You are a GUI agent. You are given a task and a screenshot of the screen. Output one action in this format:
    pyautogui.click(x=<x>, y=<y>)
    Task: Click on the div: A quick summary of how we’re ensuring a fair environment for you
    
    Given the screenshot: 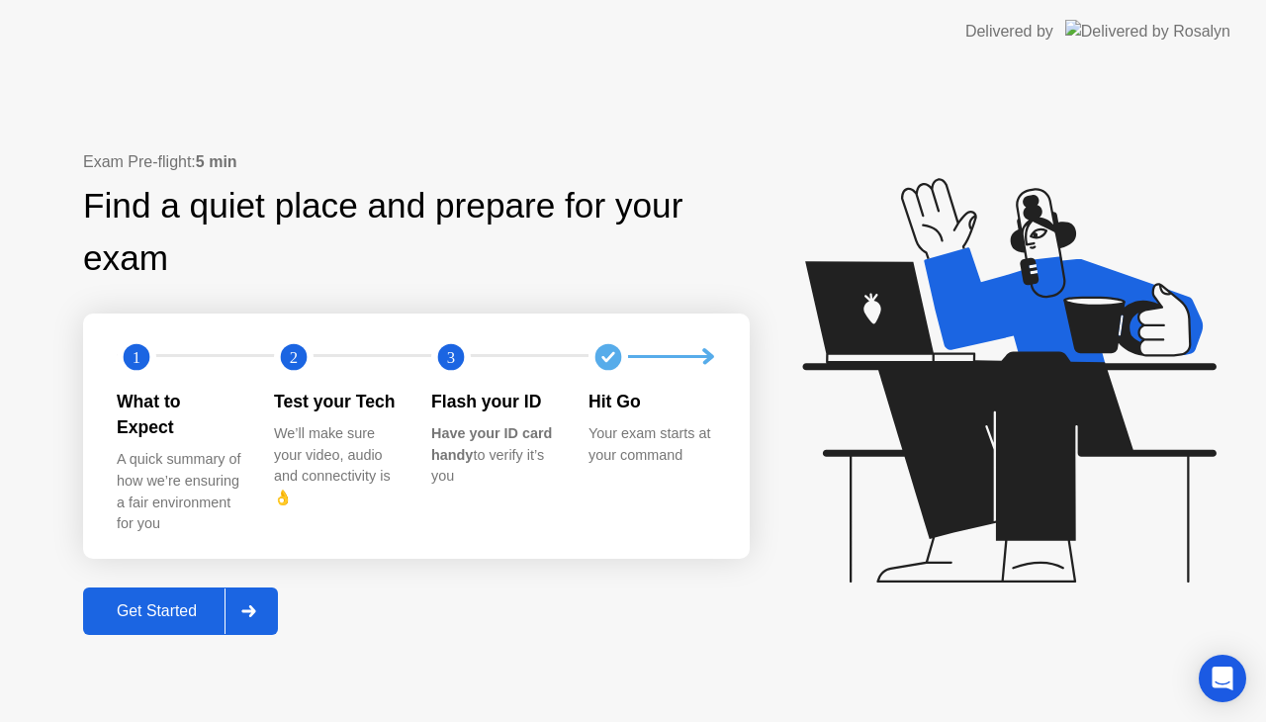 What is the action you would take?
    pyautogui.click(x=179, y=492)
    